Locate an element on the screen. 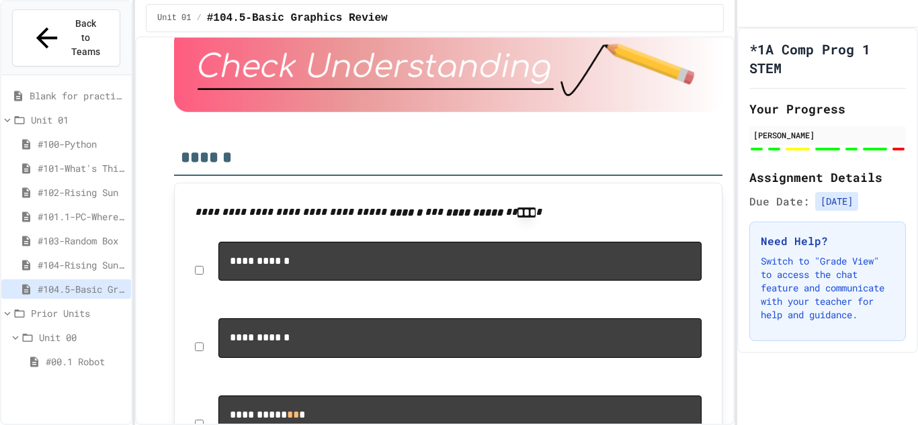 This screenshot has width=918, height=425. span: #104-Rising Sun Plus is located at coordinates (81, 265).